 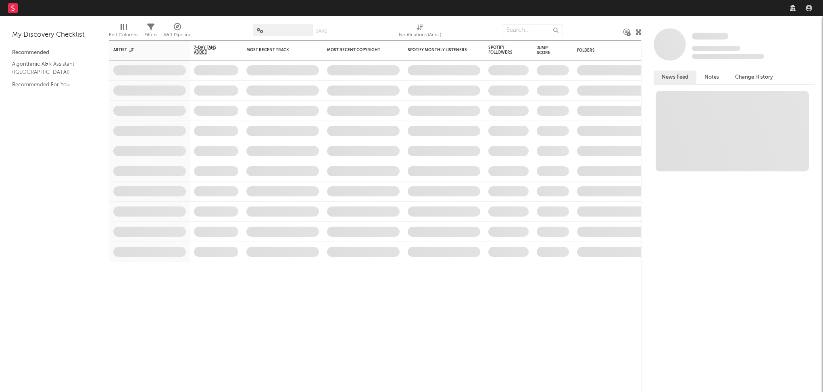 What do you see at coordinates (54, 35) in the screenshot?
I see `div: My Discovery Checklist` at bounding box center [54, 35].